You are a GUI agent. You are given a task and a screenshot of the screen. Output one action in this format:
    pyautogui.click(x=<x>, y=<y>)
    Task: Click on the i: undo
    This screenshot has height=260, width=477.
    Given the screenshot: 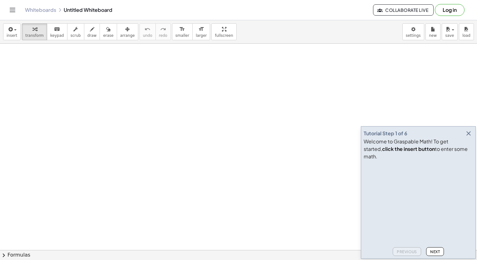 What is the action you would take?
    pyautogui.click(x=147, y=29)
    